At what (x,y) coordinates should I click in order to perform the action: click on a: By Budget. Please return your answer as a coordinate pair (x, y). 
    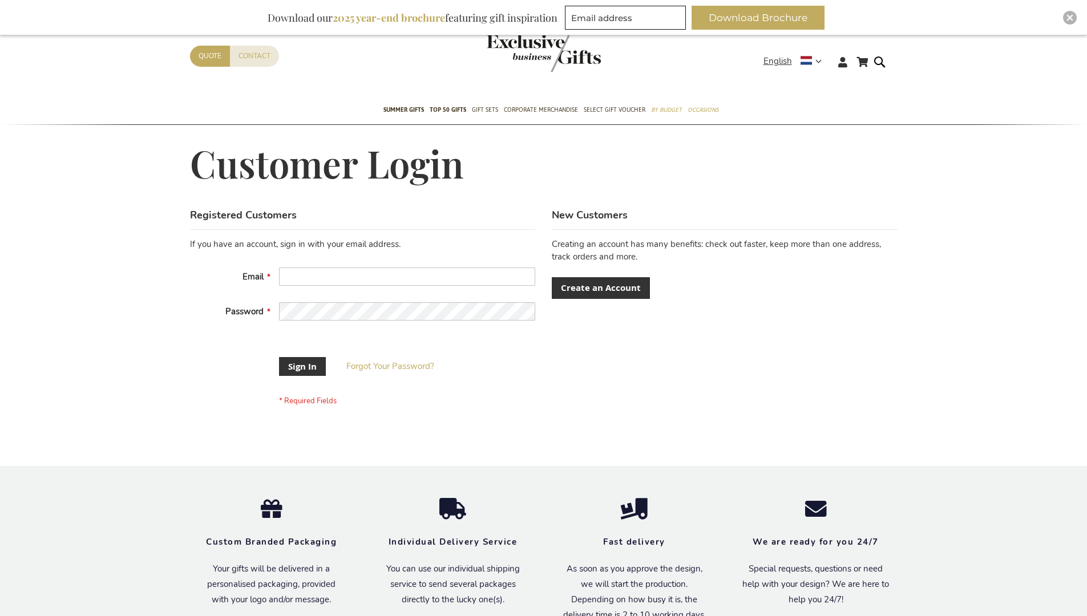
    Looking at the image, I should click on (666, 111).